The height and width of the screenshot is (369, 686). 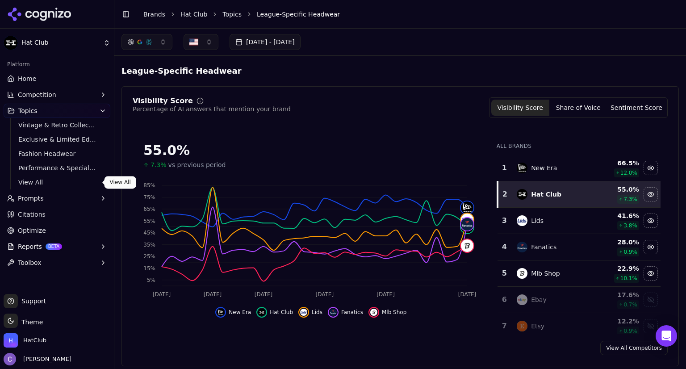 What do you see at coordinates (57, 168) in the screenshot?
I see `a: Performance & Specialty Headwear` at bounding box center [57, 168].